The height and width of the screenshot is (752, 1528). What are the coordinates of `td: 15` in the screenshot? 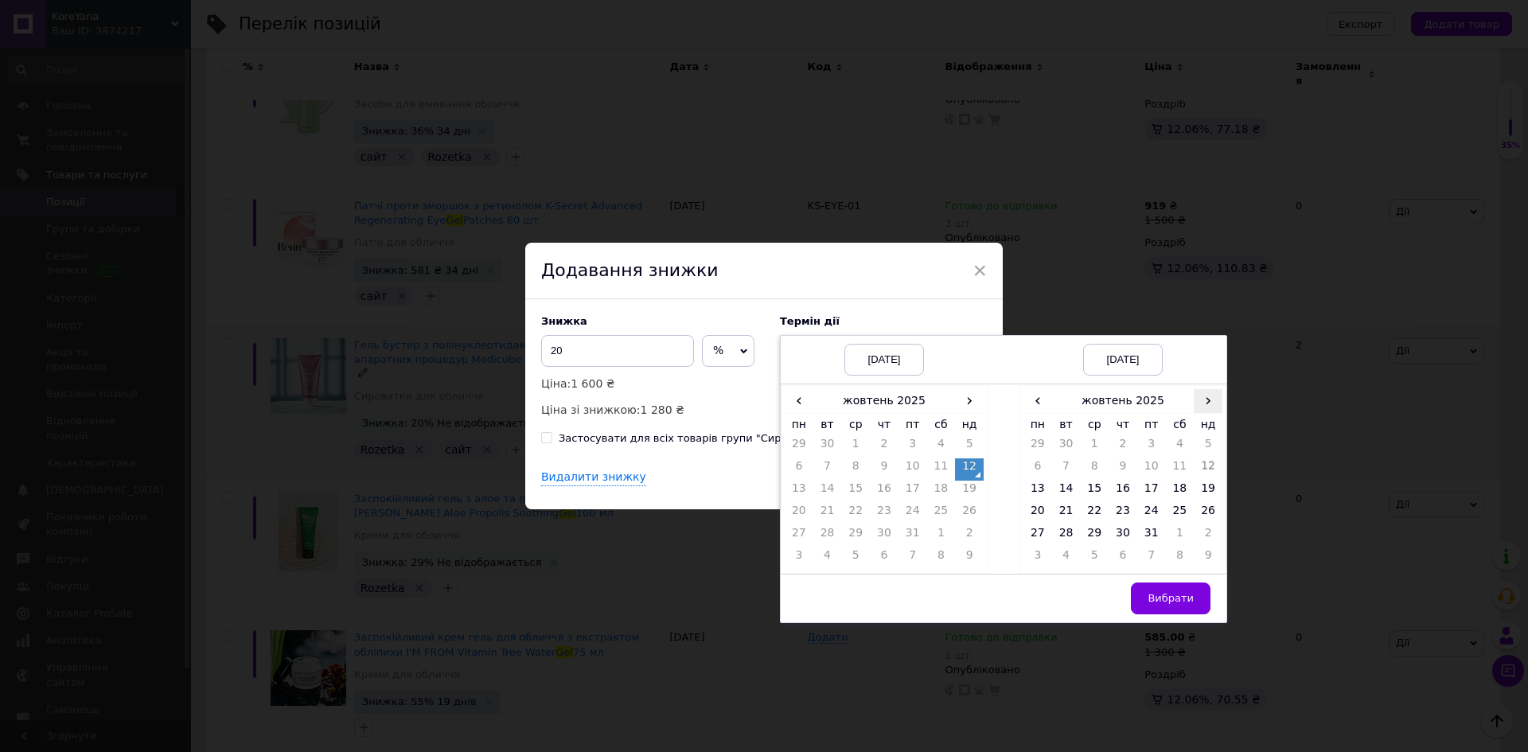 It's located at (856, 492).